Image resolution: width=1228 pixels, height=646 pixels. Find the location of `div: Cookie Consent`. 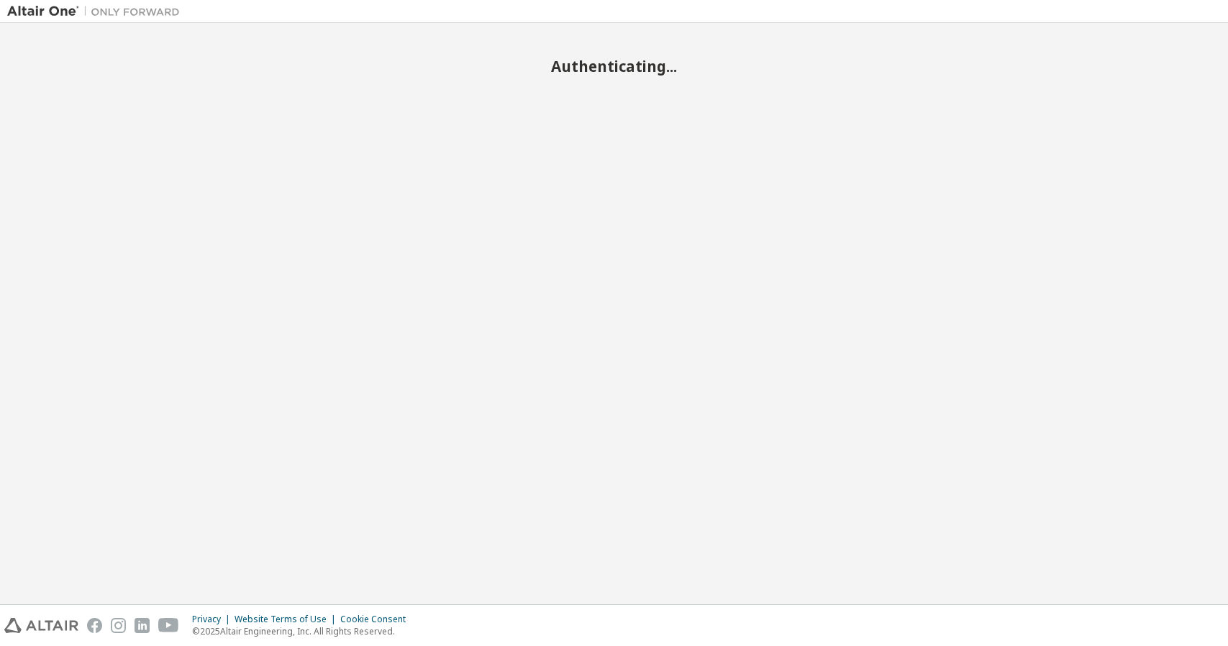

div: Cookie Consent is located at coordinates (377, 619).